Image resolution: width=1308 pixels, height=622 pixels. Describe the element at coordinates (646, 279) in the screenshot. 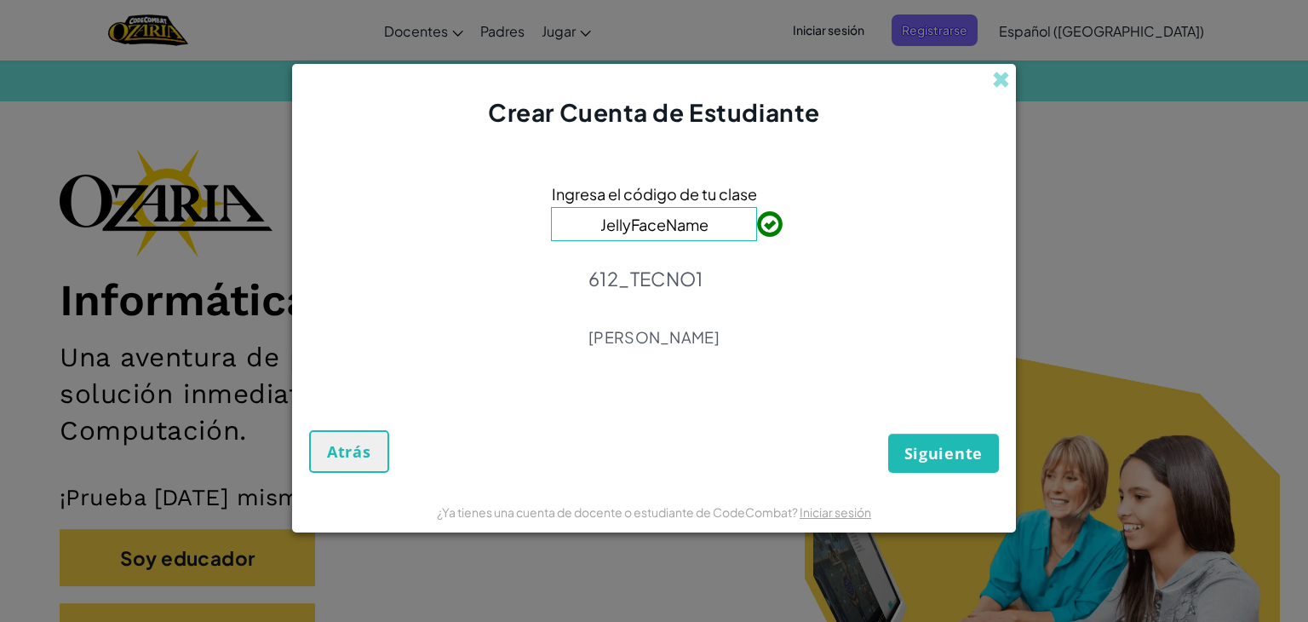

I see `font: 612_TECNO1` at that location.